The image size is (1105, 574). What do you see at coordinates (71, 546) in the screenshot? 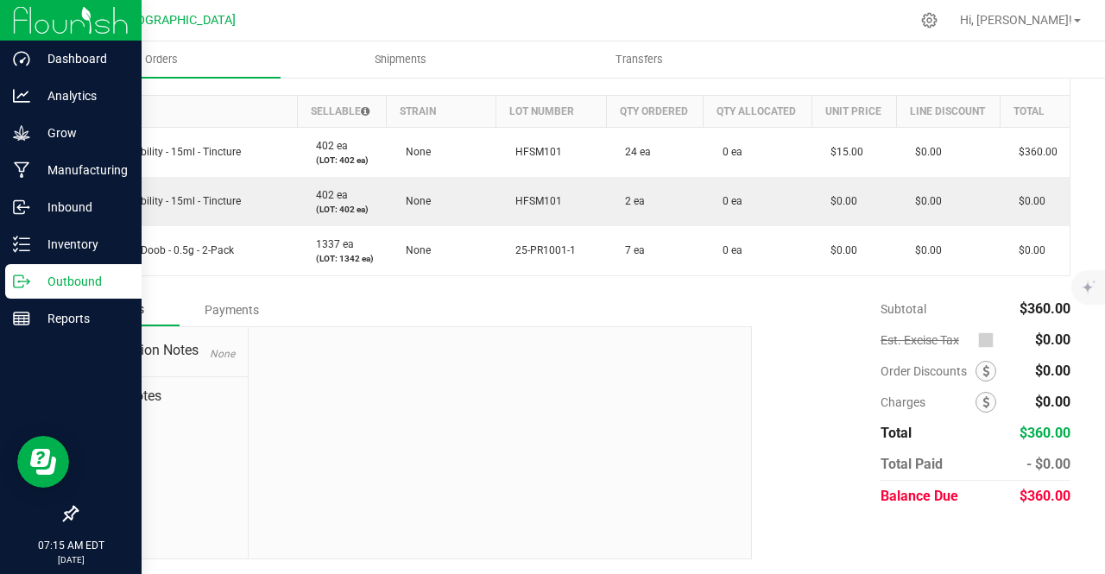
I see `p: 07:15 AM EDT` at bounding box center [71, 546].